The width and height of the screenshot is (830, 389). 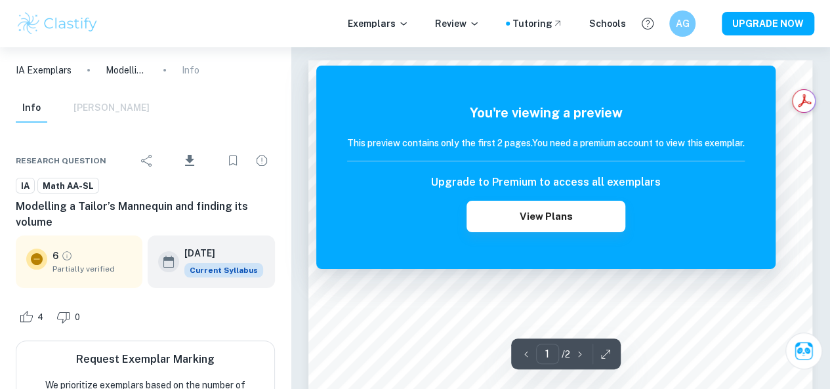 What do you see at coordinates (43, 70) in the screenshot?
I see `a: IA Exemplars` at bounding box center [43, 70].